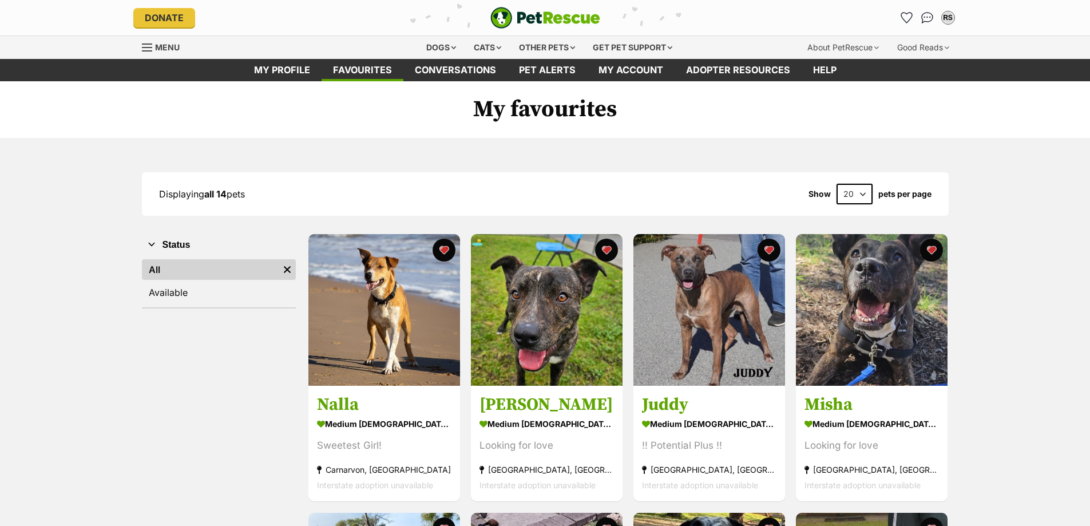  I want to click on div: RS, so click(948, 18).